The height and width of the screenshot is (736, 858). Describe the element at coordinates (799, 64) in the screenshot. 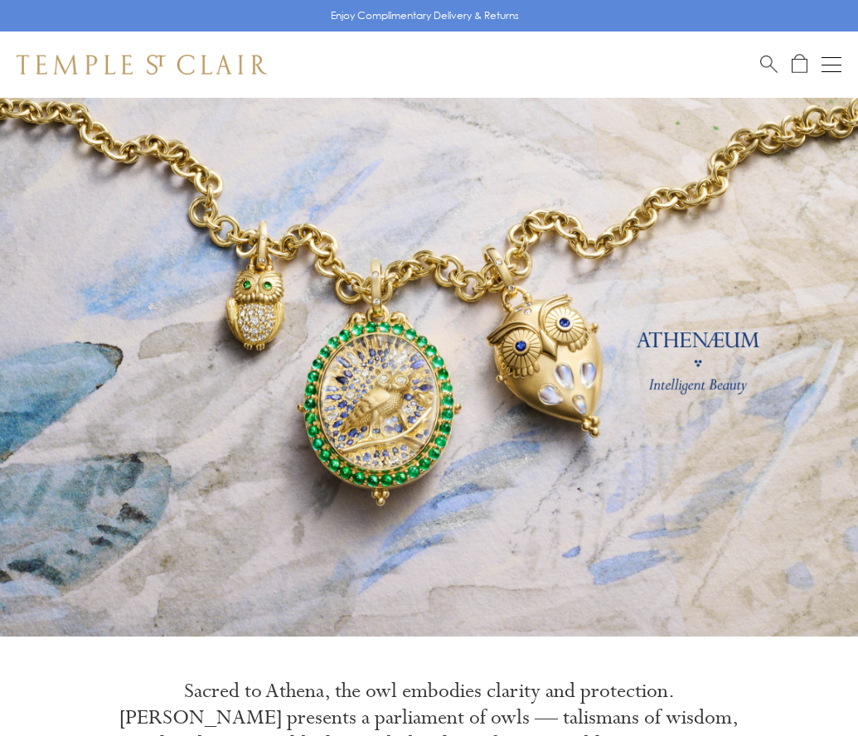

I see `a: Open Shopping Bag` at that location.